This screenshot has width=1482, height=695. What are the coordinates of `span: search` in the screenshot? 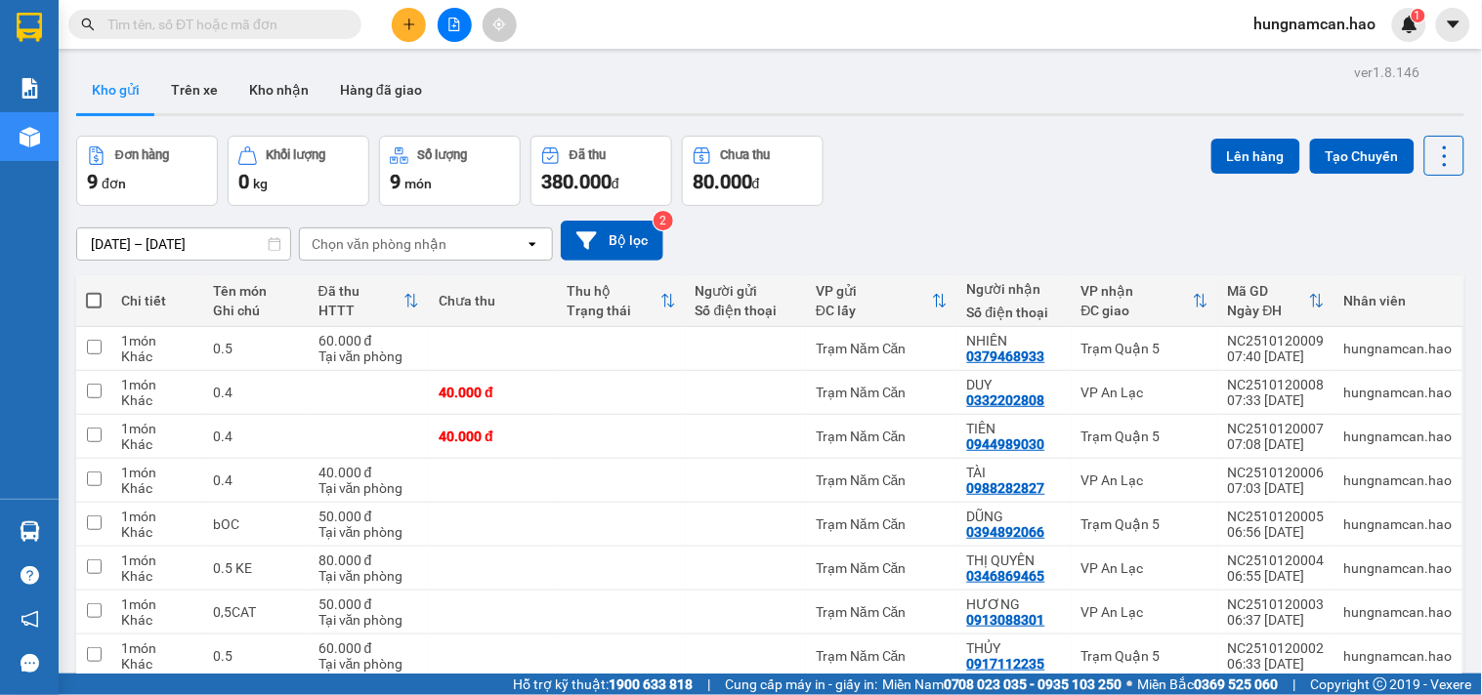 It's located at (88, 24).